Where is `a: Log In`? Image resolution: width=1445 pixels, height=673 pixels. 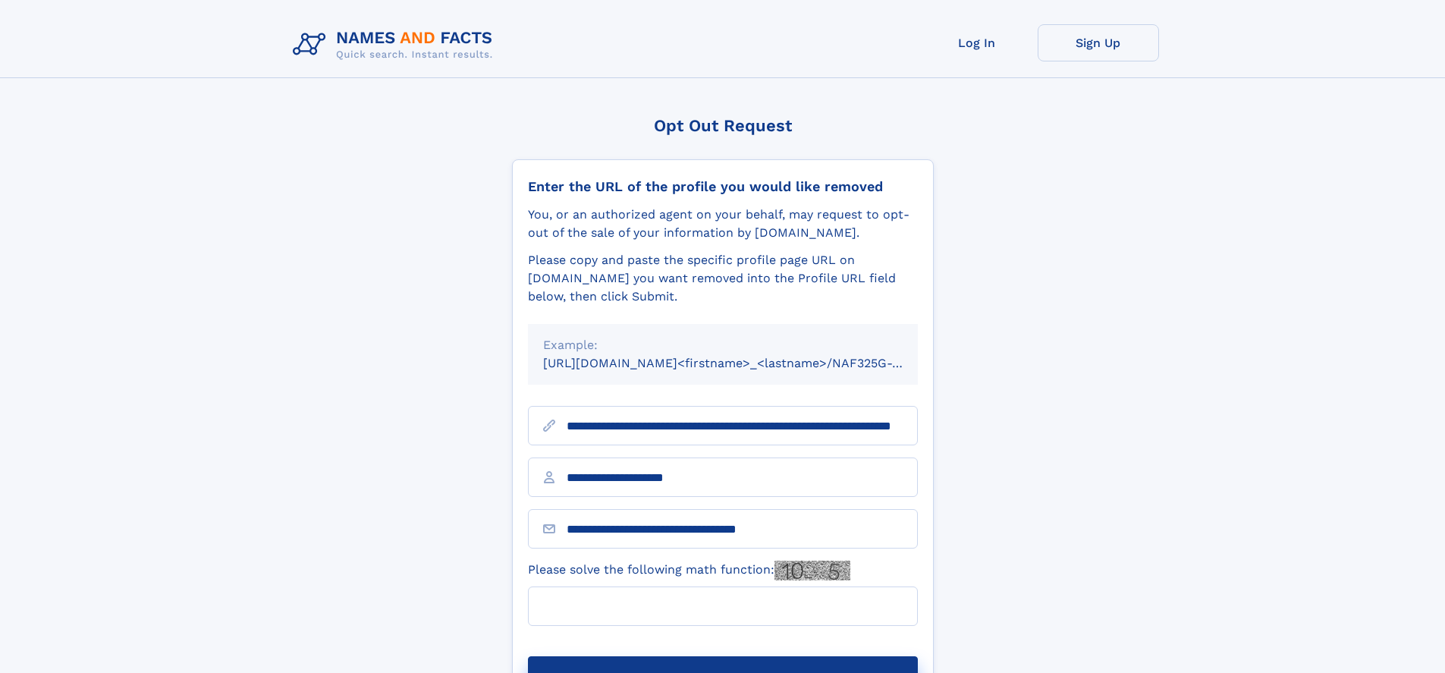
a: Log In is located at coordinates (977, 42).